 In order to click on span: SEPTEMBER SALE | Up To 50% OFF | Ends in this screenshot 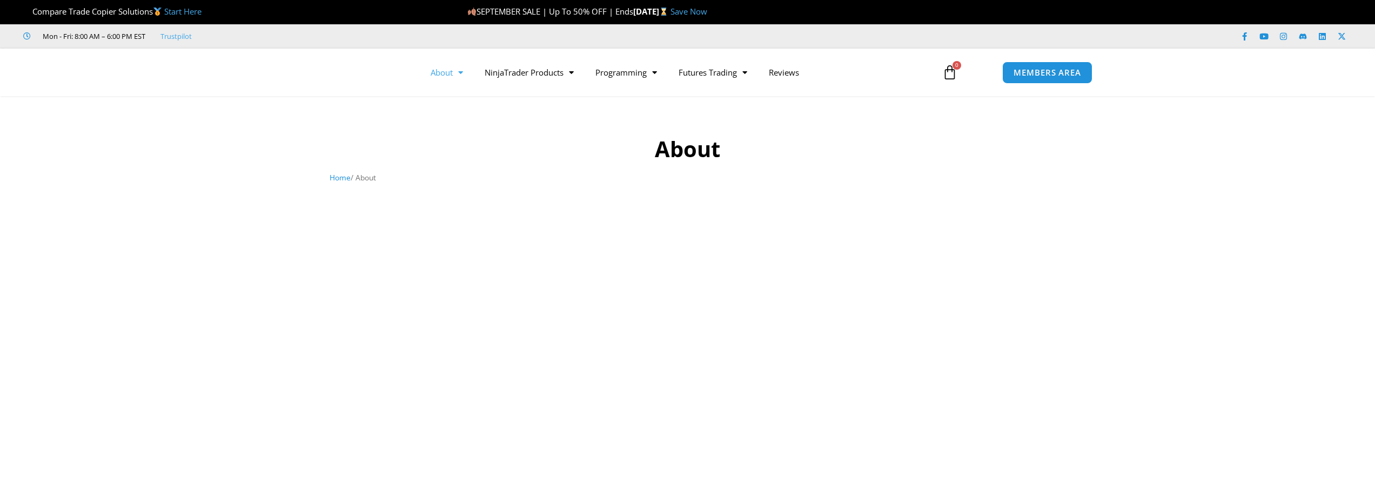, I will do `click(550, 11)`.